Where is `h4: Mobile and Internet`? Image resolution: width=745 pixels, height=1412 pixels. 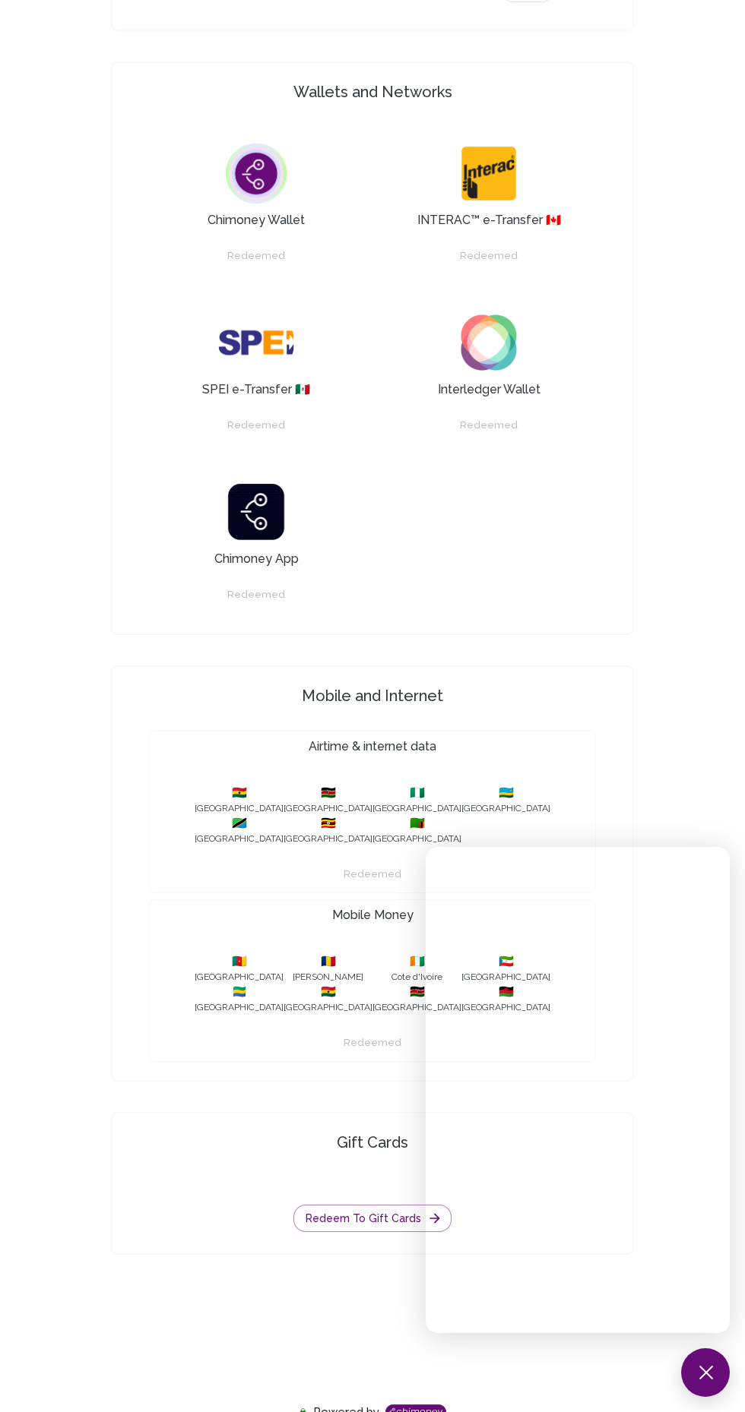 h4: Mobile and Internet is located at coordinates (372, 696).